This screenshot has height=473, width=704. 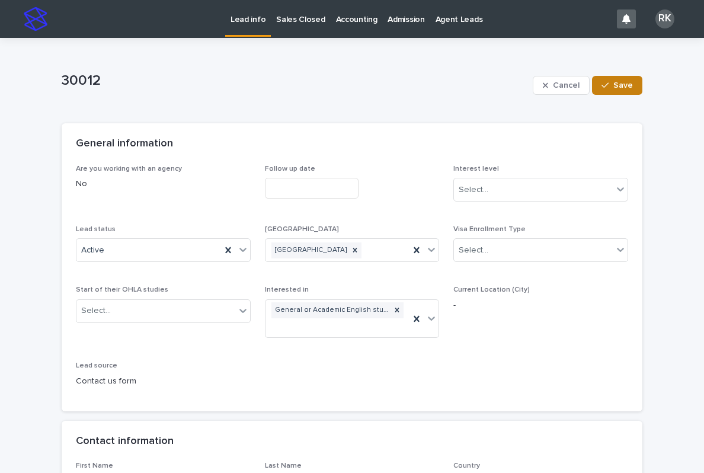 What do you see at coordinates (122, 290) in the screenshot?
I see `span: Start of their OHLA studies` at bounding box center [122, 290].